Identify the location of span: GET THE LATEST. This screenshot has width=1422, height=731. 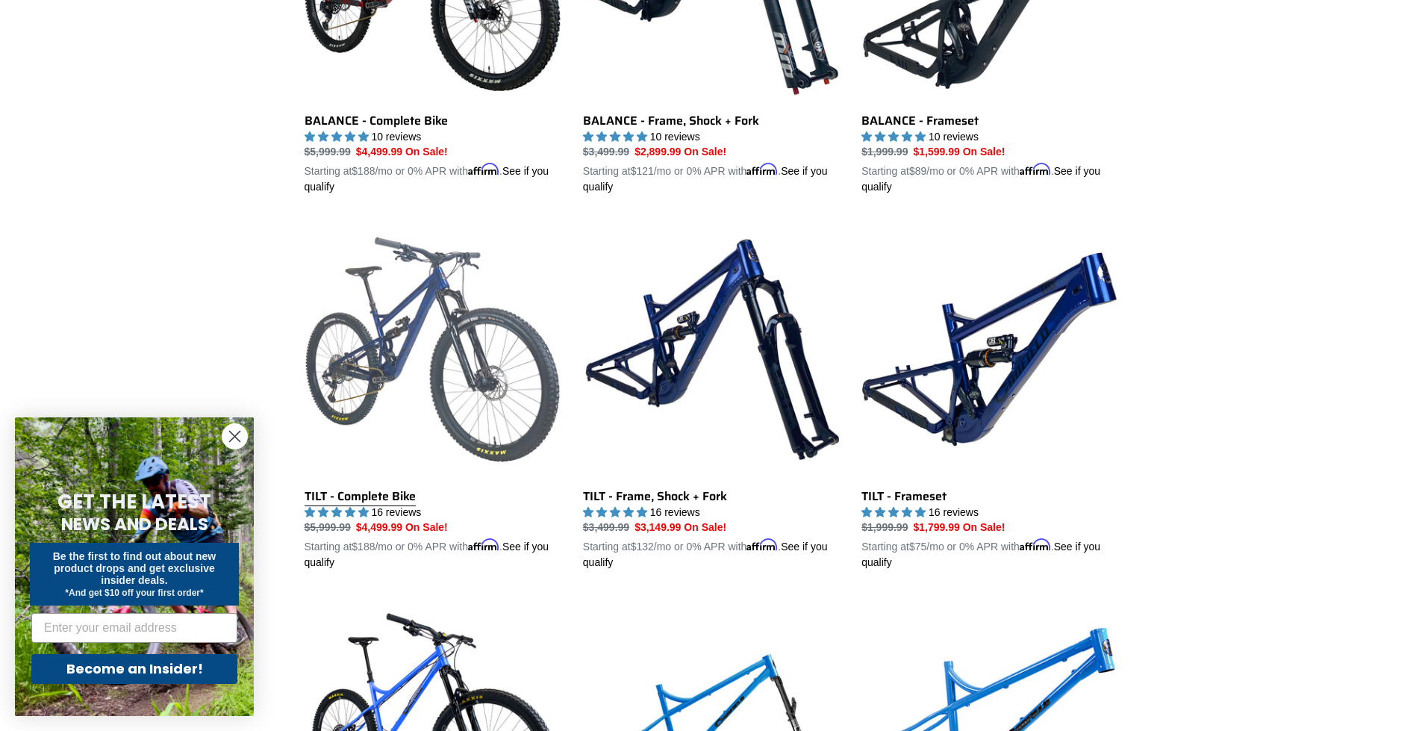
(134, 502).